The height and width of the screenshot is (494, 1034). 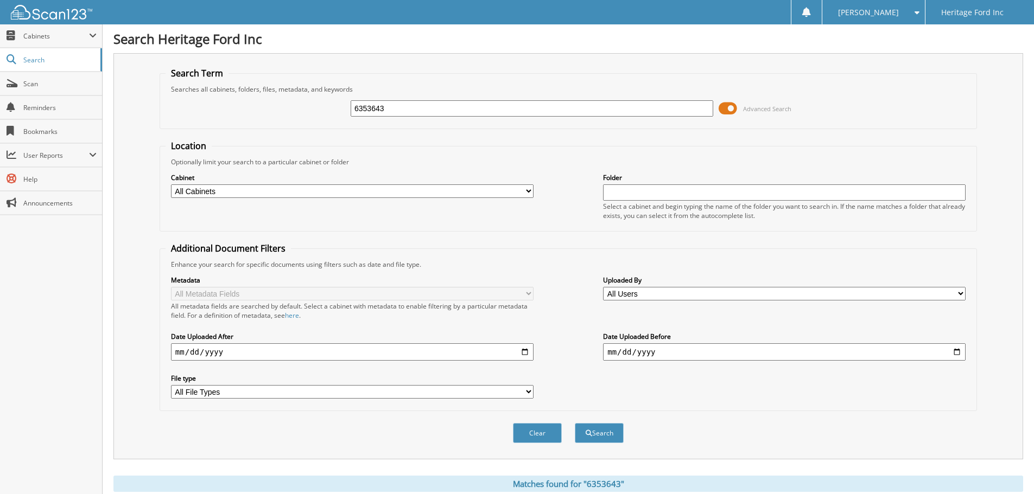 What do you see at coordinates (352, 280) in the screenshot?
I see `label: Metadata` at bounding box center [352, 280].